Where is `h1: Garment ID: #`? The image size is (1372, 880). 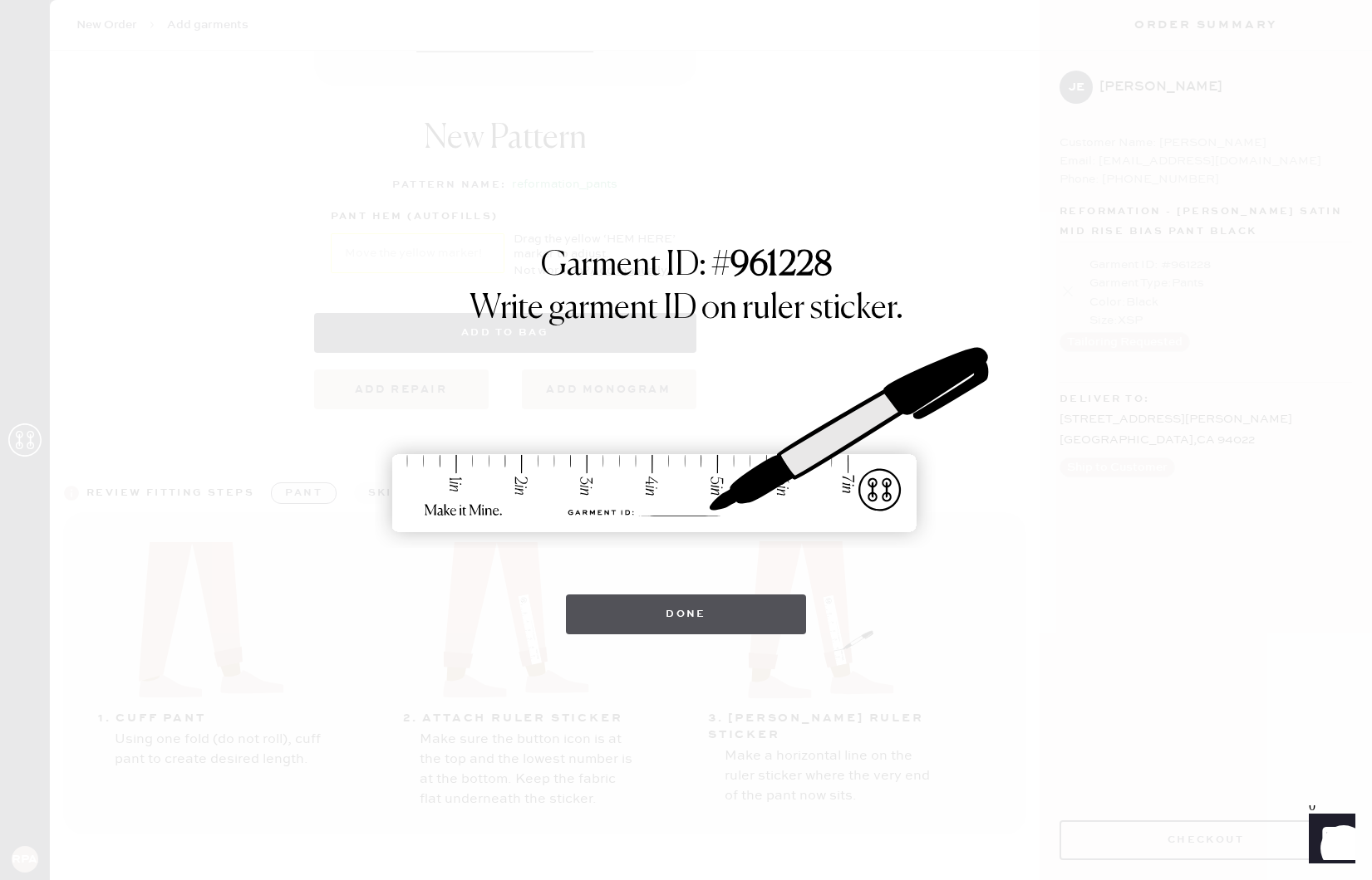 h1: Garment ID: # is located at coordinates (686, 267).